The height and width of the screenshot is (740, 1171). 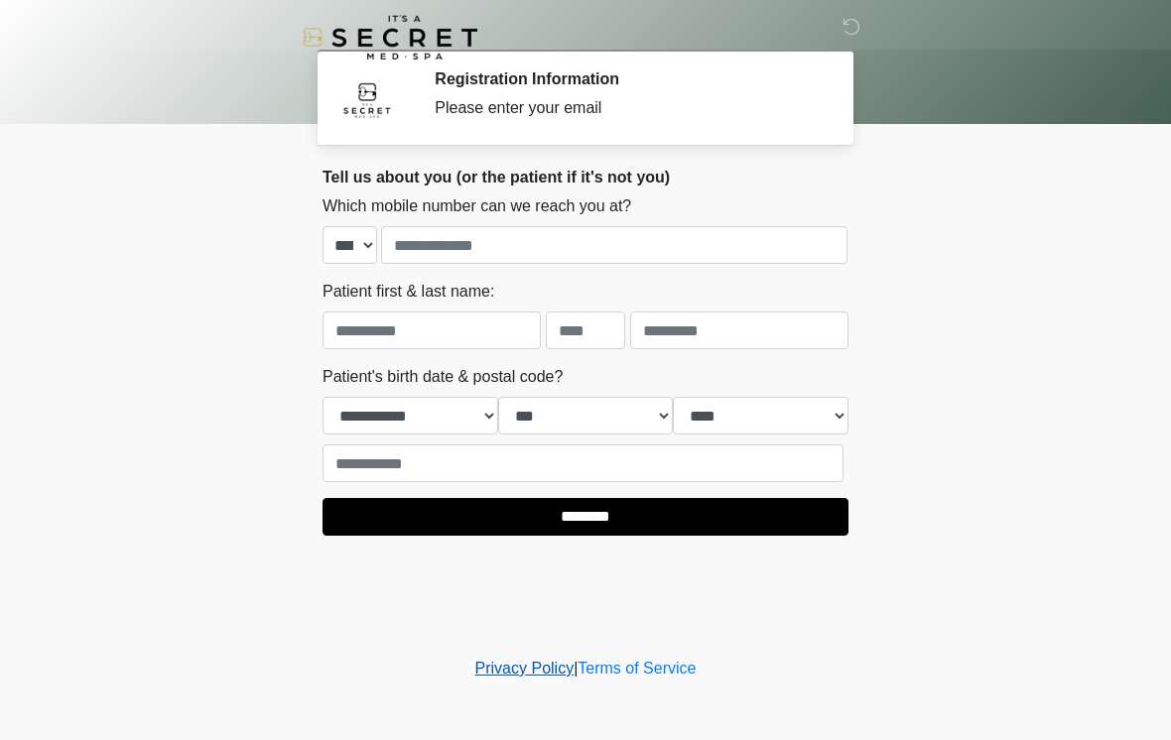 What do you see at coordinates (525, 668) in the screenshot?
I see `a: Privacy Policy` at bounding box center [525, 668].